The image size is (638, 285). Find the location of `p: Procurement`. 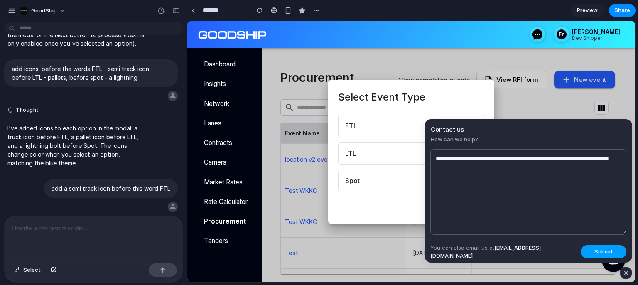

p: Procurement is located at coordinates (40, 200).